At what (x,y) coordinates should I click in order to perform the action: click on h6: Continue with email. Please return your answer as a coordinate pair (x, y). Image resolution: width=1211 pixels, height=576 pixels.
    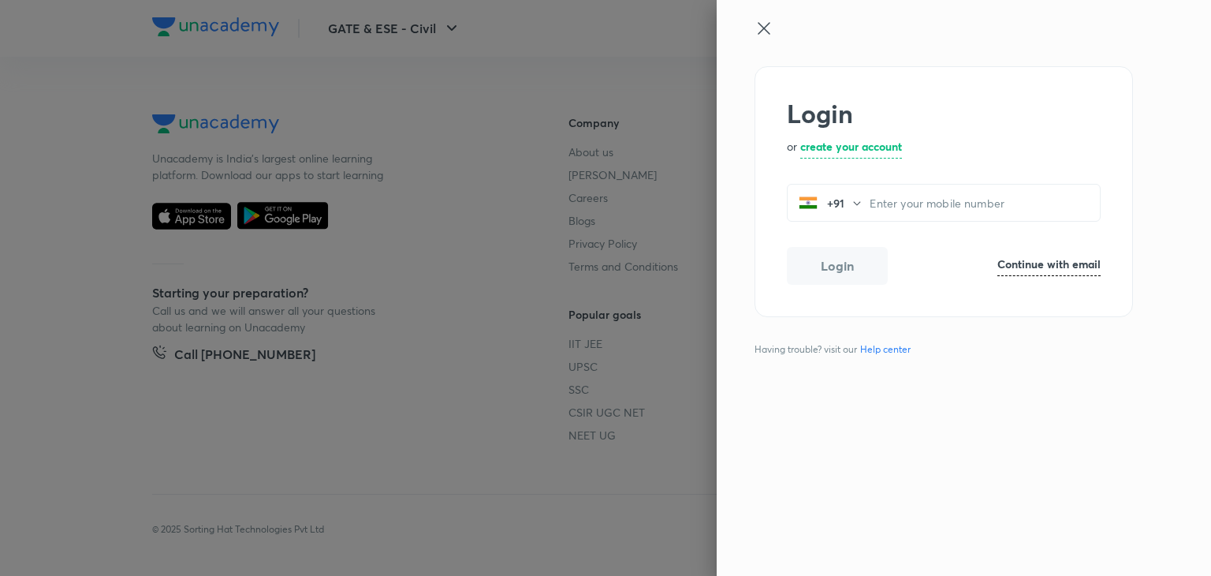
    Looking at the image, I should click on (1049, 263).